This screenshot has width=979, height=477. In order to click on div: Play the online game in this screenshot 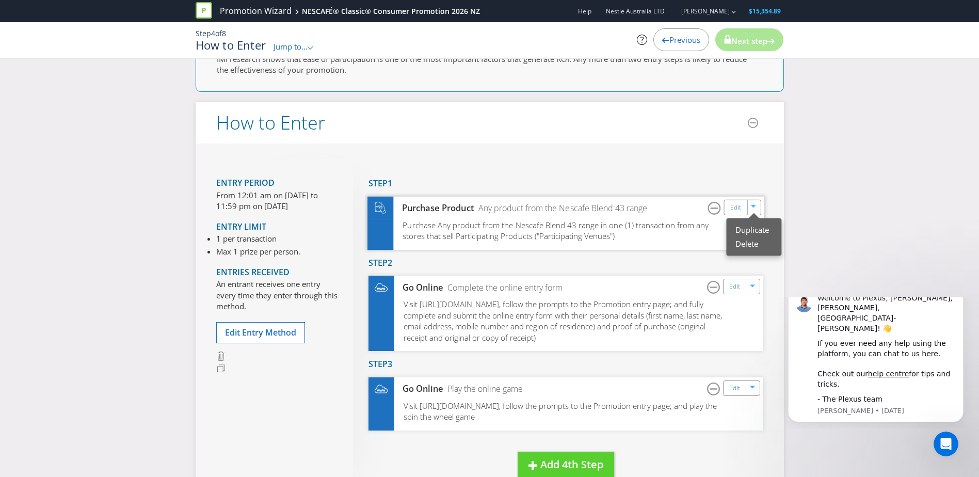, I will do `click(483, 389)`.